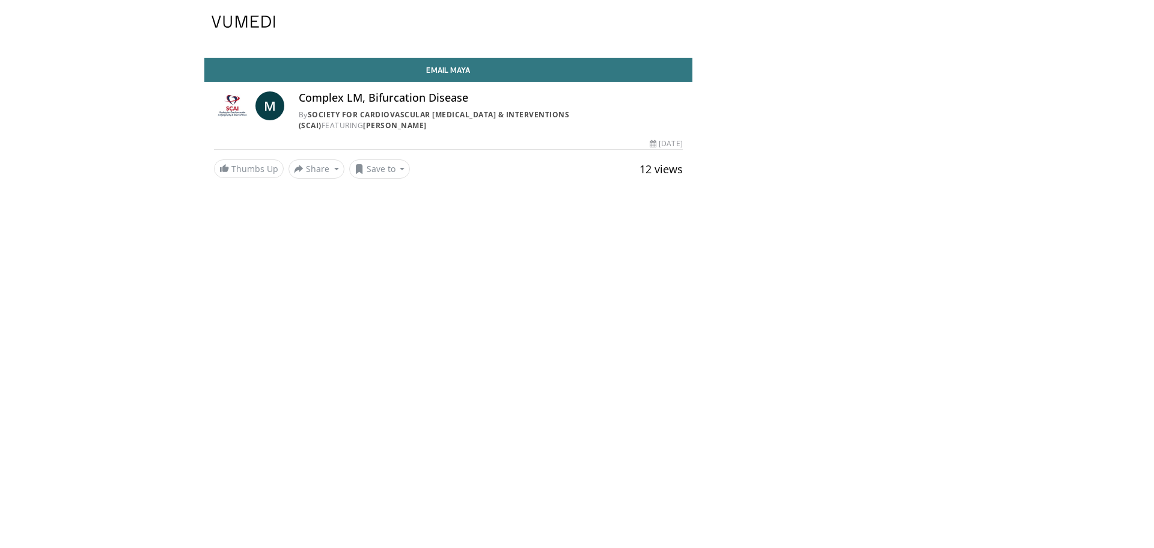 Image resolution: width=1154 pixels, height=548 pixels. I want to click on a: Thumbs Up, so click(249, 168).